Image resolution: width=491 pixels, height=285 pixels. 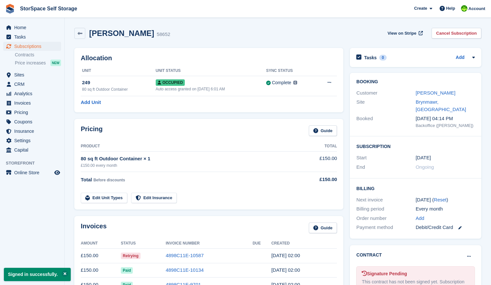 What do you see at coordinates (425, 167) in the screenshot?
I see `span: Ongoing` at bounding box center [425, 167].